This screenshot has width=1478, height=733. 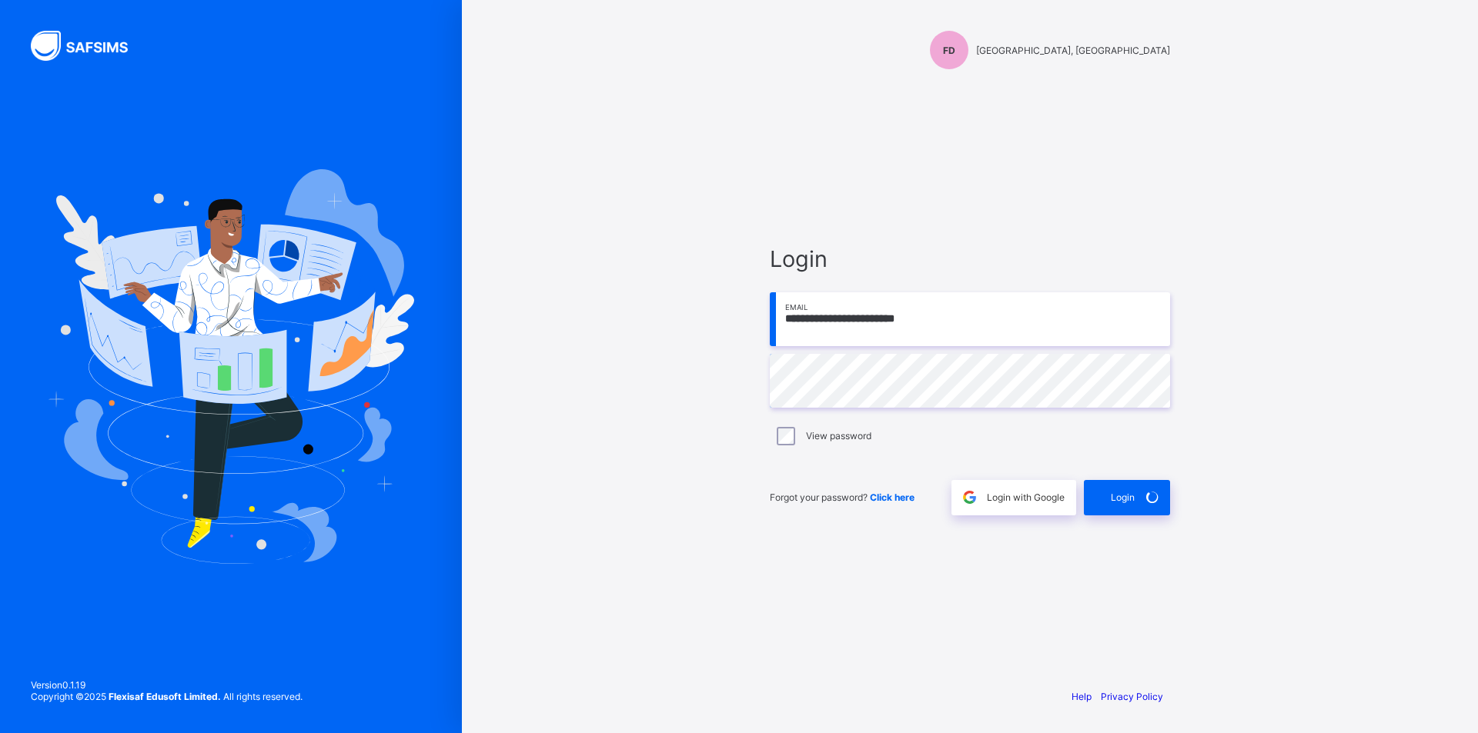 I want to click on a: Click here, so click(x=892, y=497).